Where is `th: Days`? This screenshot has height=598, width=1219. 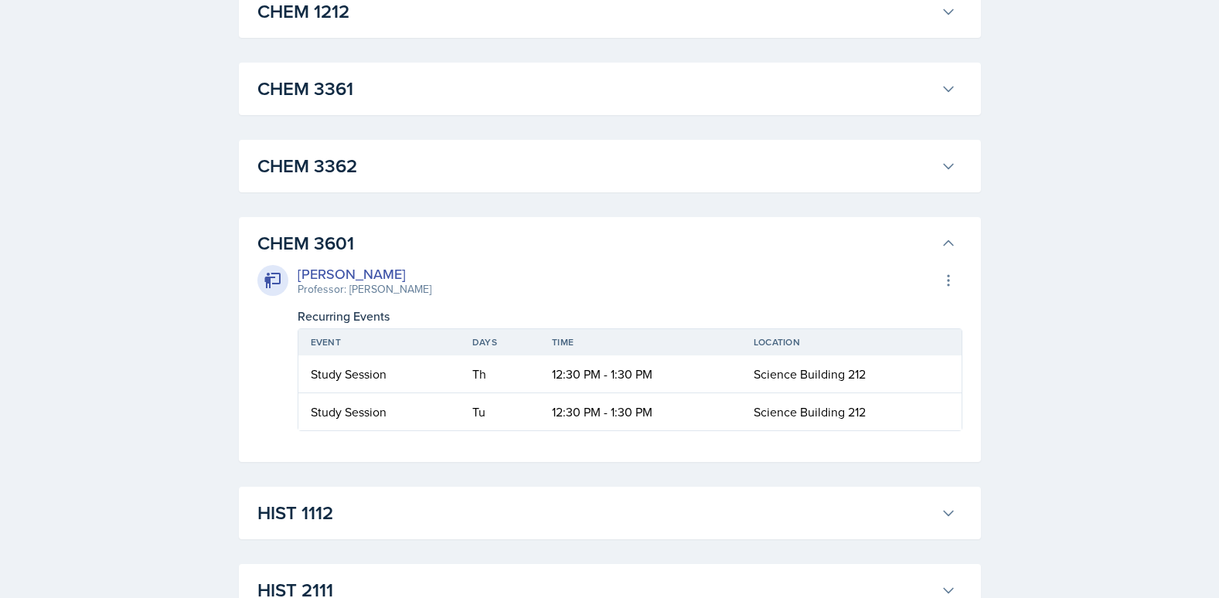 th: Days is located at coordinates (499, 342).